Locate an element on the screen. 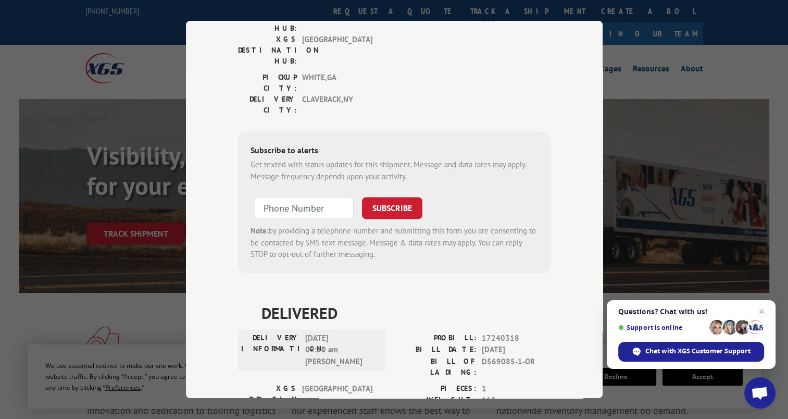 Image resolution: width=788 pixels, height=419 pixels. label: BILL DATE: is located at coordinates (436, 350).